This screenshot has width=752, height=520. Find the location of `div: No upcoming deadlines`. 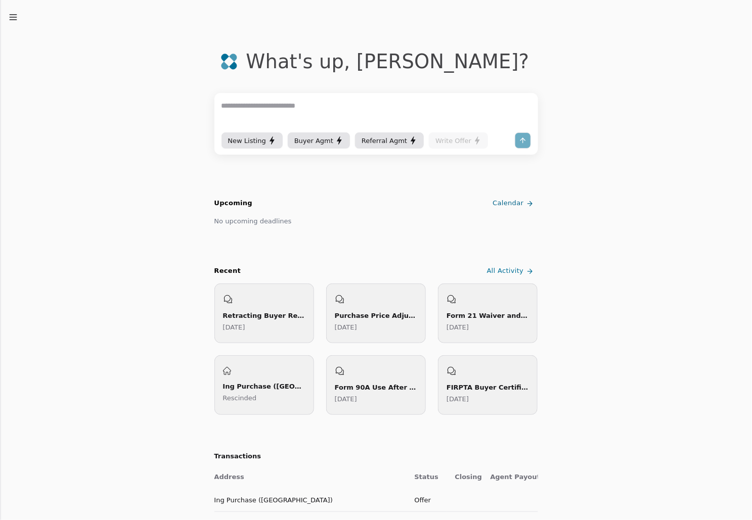

div: No upcoming deadlines is located at coordinates (253, 221).